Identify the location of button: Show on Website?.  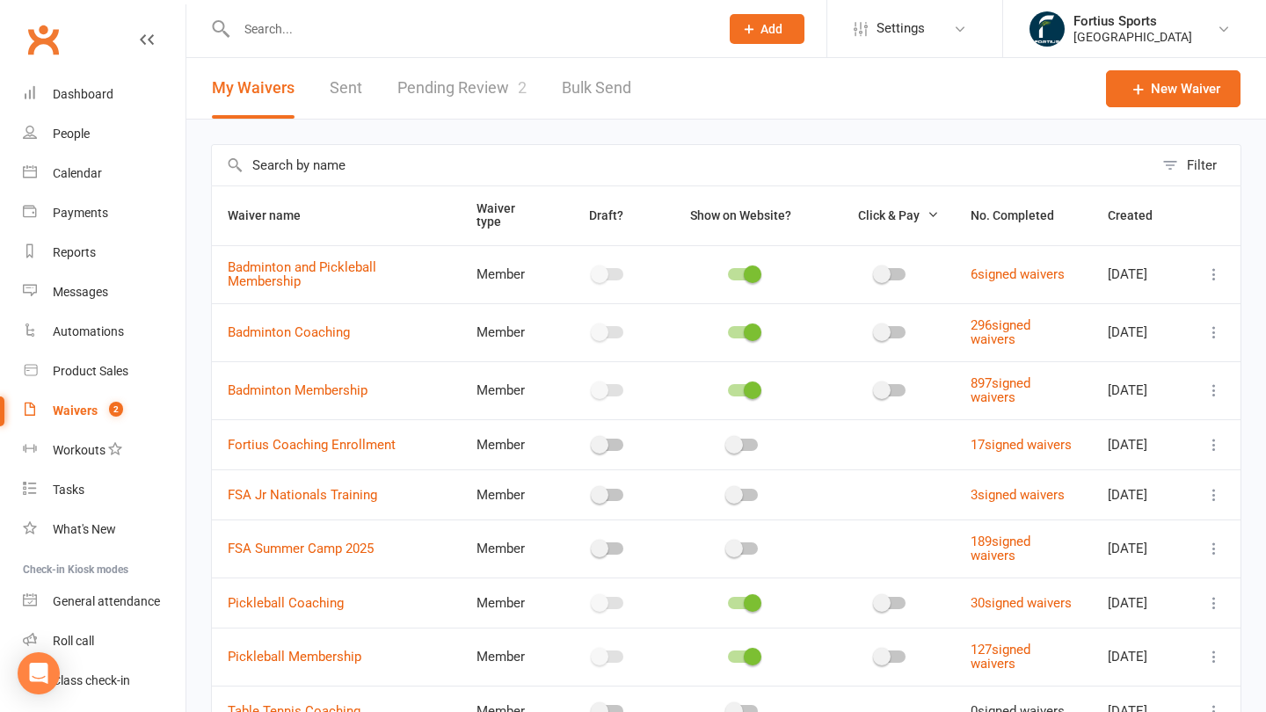
(742, 215).